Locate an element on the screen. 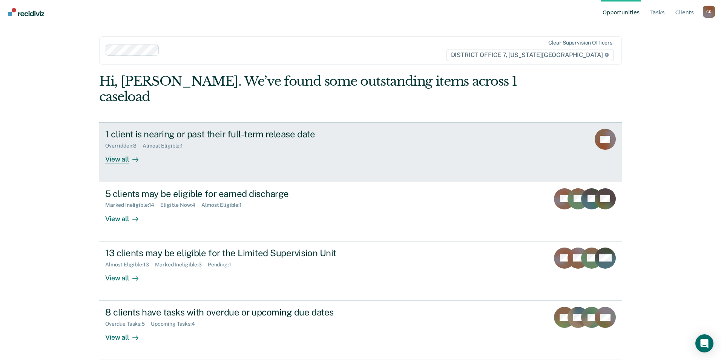  div: Pending : 1 is located at coordinates (223, 265).